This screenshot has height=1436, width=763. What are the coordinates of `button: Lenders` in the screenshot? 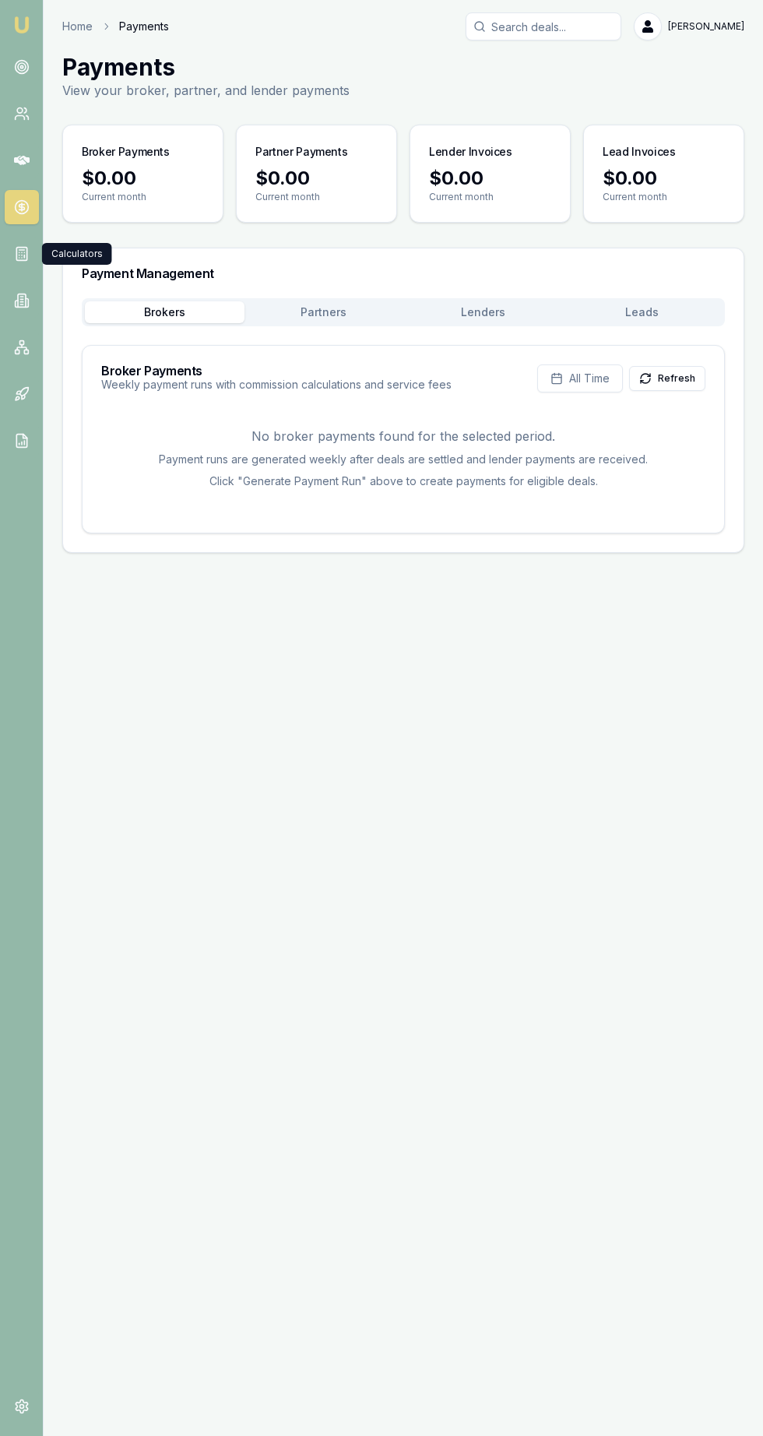 It's located at (483, 312).